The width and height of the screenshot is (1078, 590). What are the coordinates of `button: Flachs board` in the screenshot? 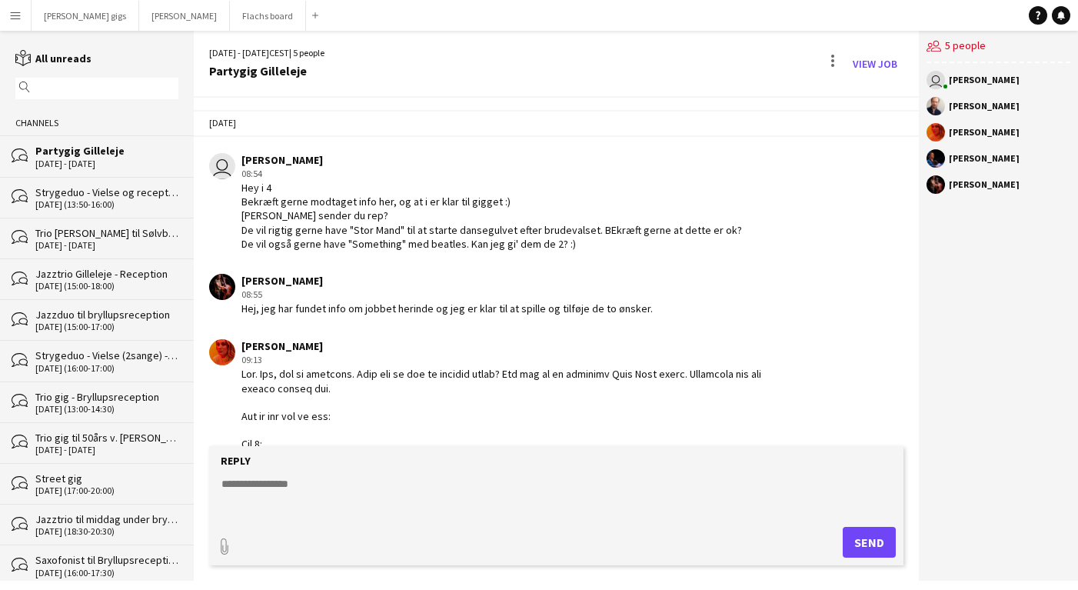 It's located at (268, 15).